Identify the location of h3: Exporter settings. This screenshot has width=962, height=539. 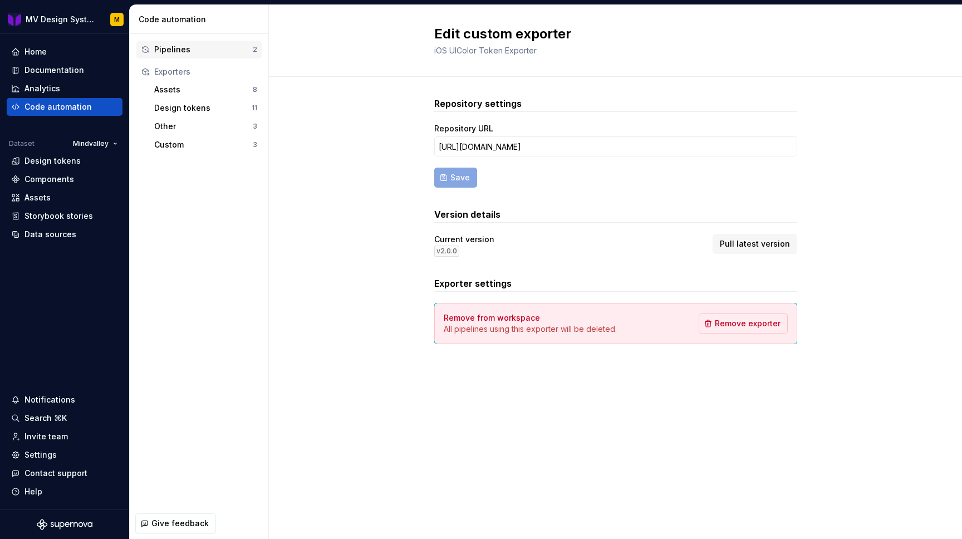
(615, 283).